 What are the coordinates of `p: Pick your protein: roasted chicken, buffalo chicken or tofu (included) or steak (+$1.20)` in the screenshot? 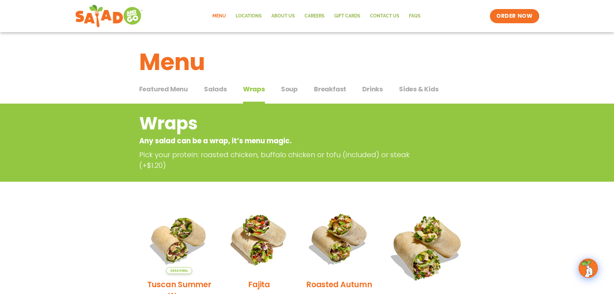 It's located at (283, 160).